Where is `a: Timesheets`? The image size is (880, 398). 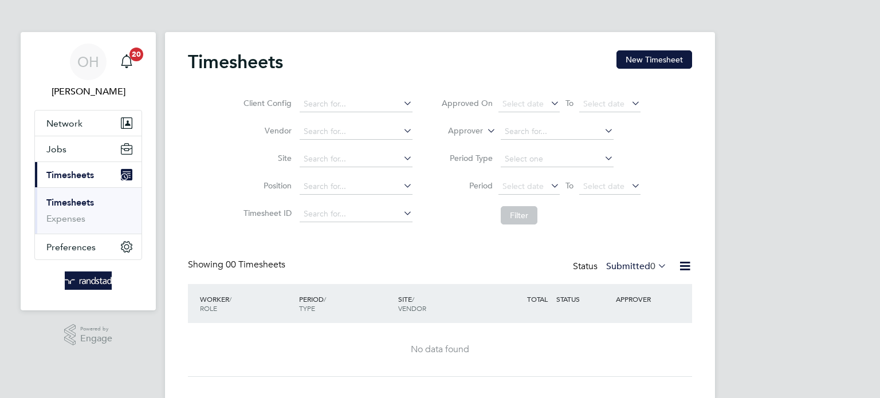
a: Timesheets is located at coordinates (70, 202).